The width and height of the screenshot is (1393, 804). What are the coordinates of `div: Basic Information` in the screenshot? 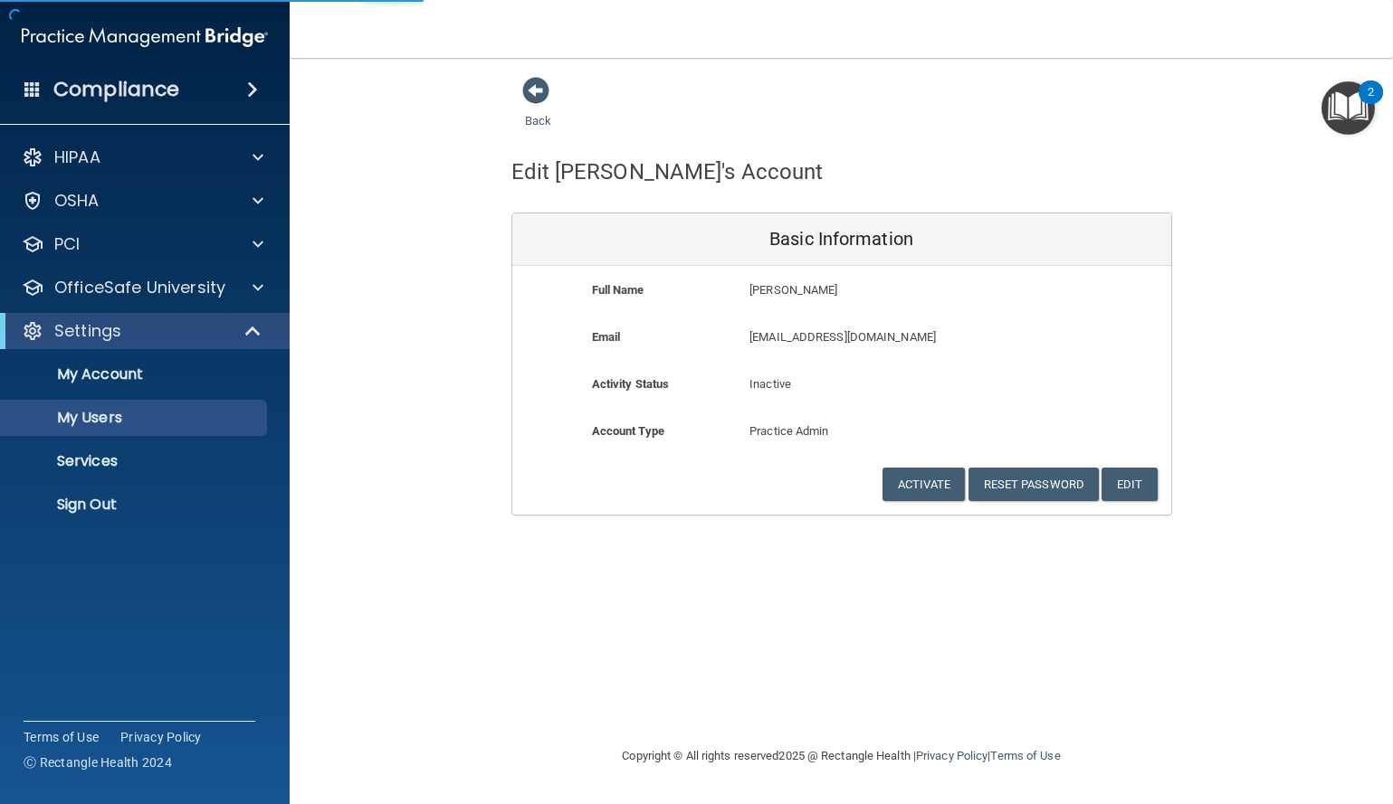 It's located at (842, 240).